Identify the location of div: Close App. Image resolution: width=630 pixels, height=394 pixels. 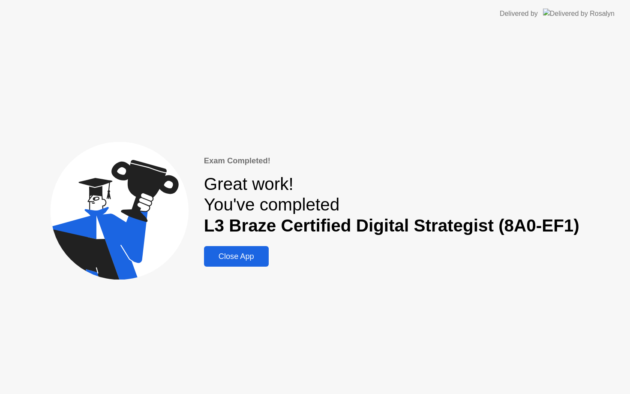
(236, 256).